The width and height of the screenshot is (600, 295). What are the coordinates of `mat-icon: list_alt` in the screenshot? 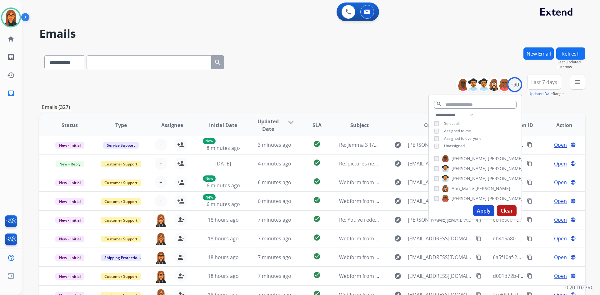 It's located at (11, 57).